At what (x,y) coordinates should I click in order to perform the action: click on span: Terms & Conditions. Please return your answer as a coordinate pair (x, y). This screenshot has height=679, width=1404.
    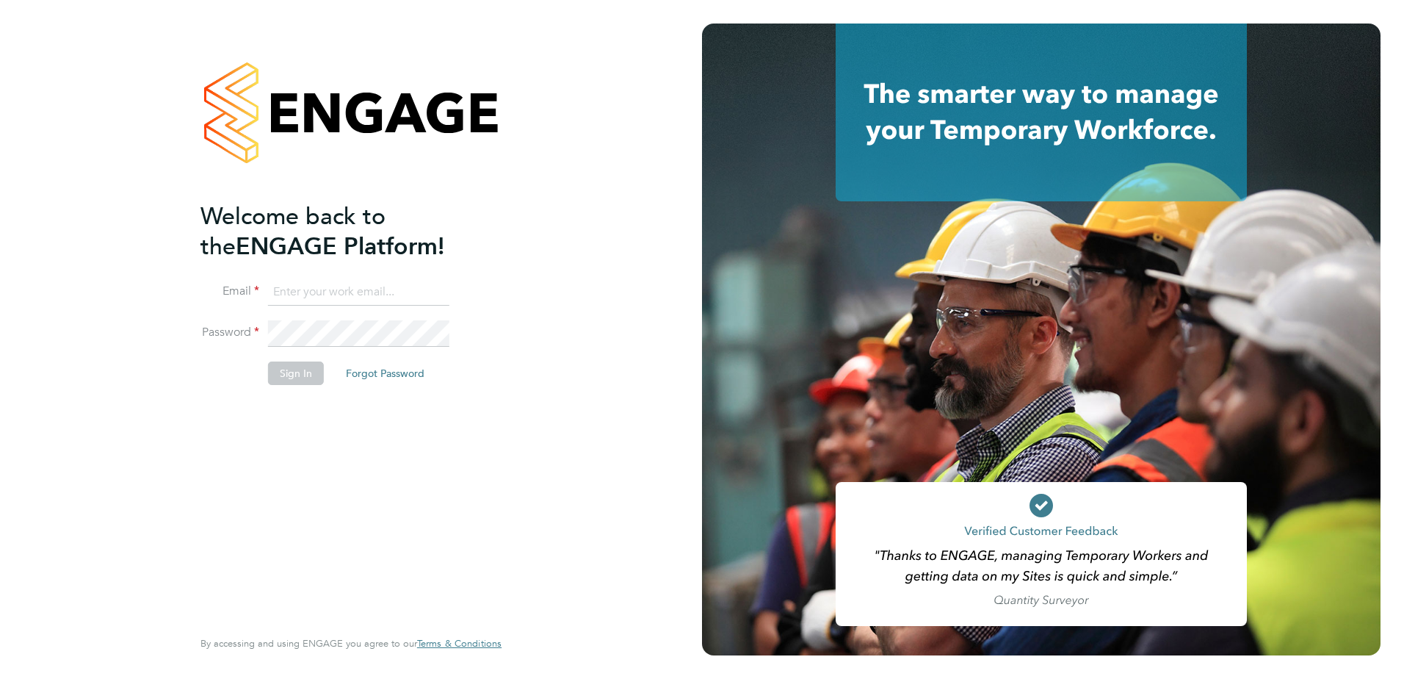
    Looking at the image, I should click on (459, 643).